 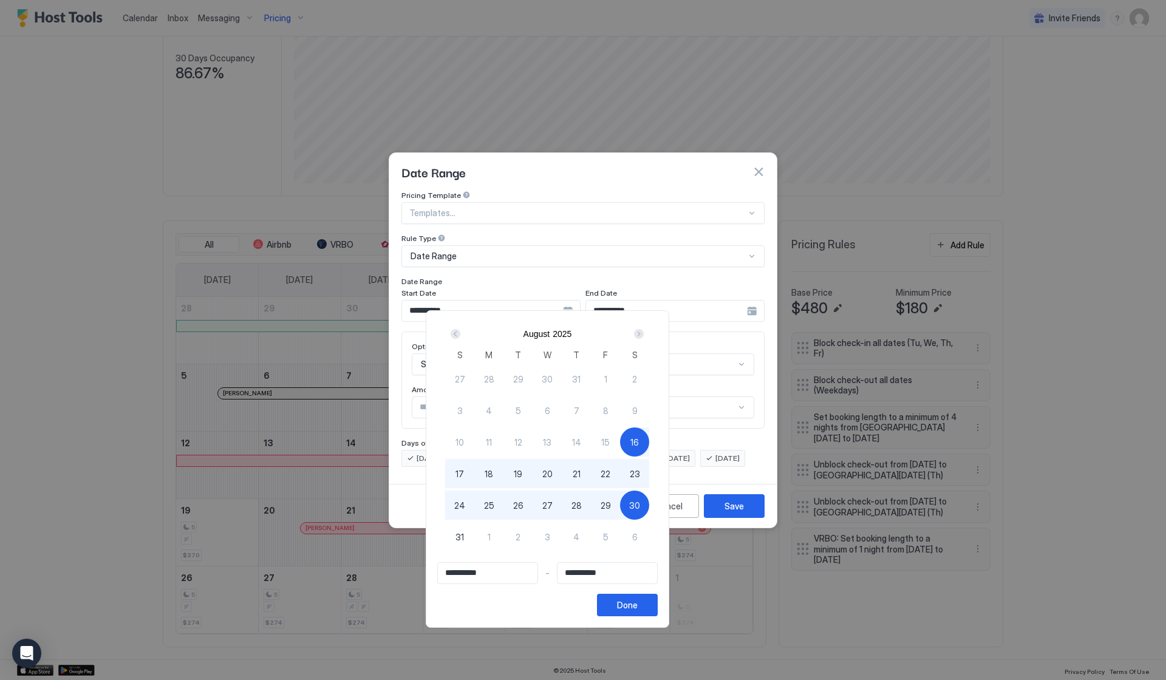 What do you see at coordinates (547, 474) in the screenshot?
I see `span: 20` at bounding box center [547, 474].